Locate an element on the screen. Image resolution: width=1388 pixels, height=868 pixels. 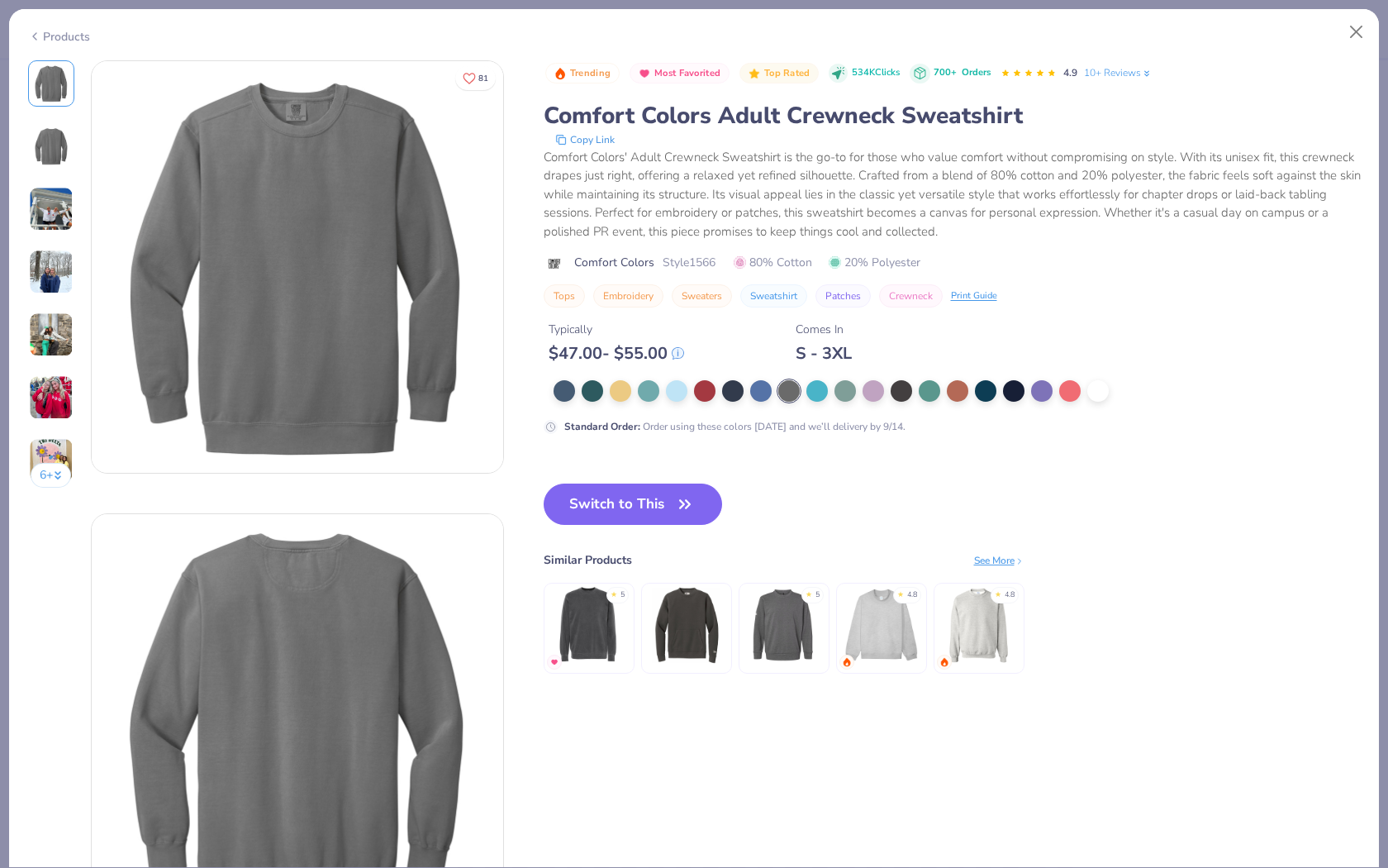
span: Top Rated is located at coordinates (787, 72).